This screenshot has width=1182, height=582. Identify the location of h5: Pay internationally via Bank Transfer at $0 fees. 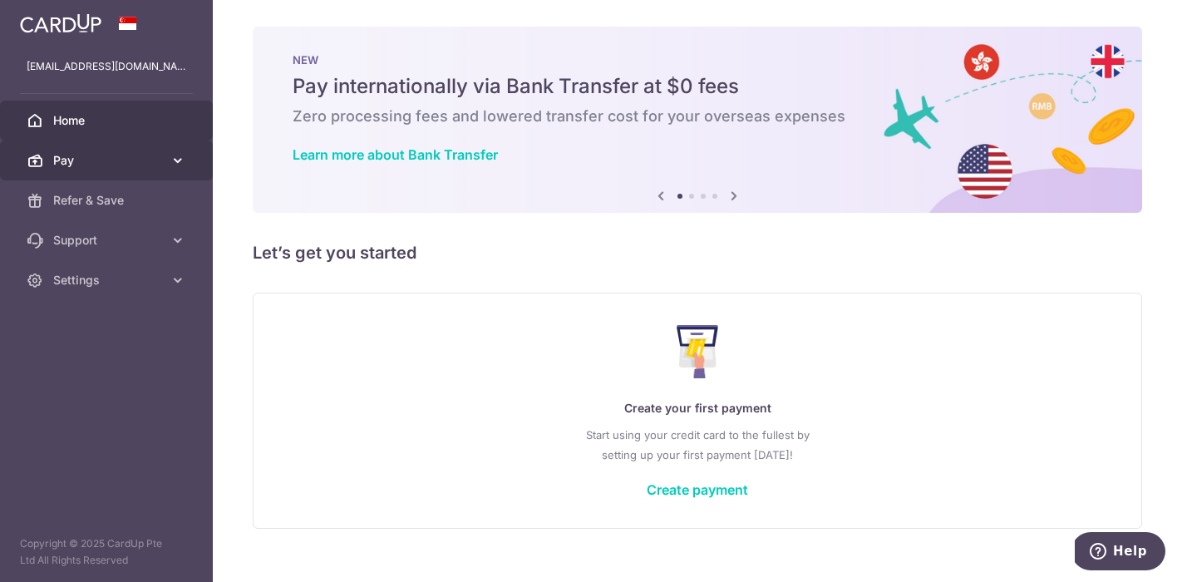
(697, 86).